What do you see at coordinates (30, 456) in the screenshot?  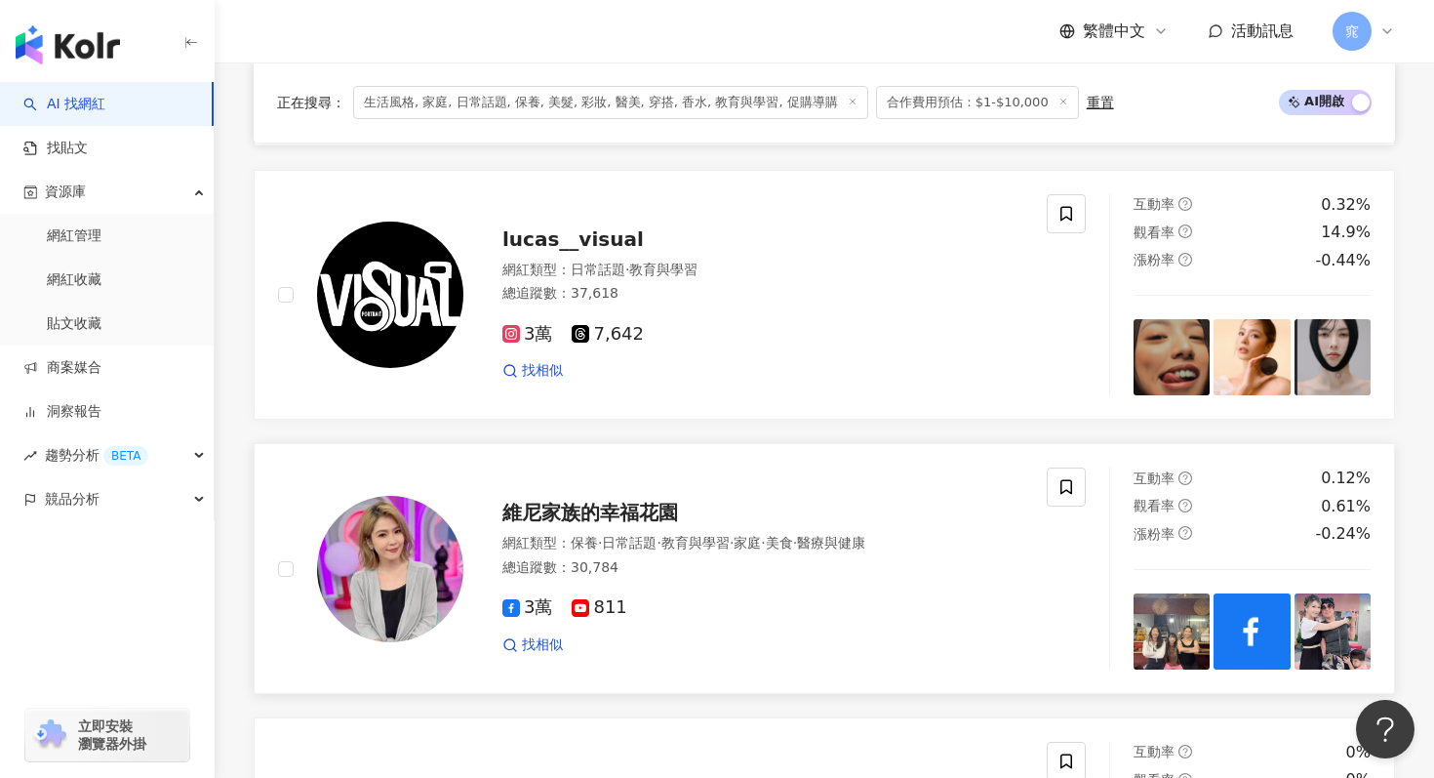 I see `span: rise` at bounding box center [30, 456].